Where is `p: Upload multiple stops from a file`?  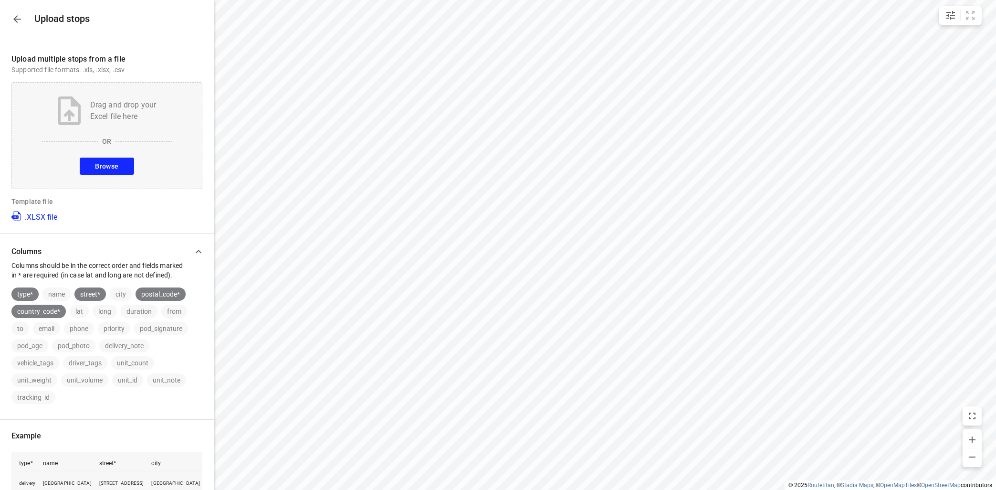
p: Upload multiple stops from a file is located at coordinates (107, 59).